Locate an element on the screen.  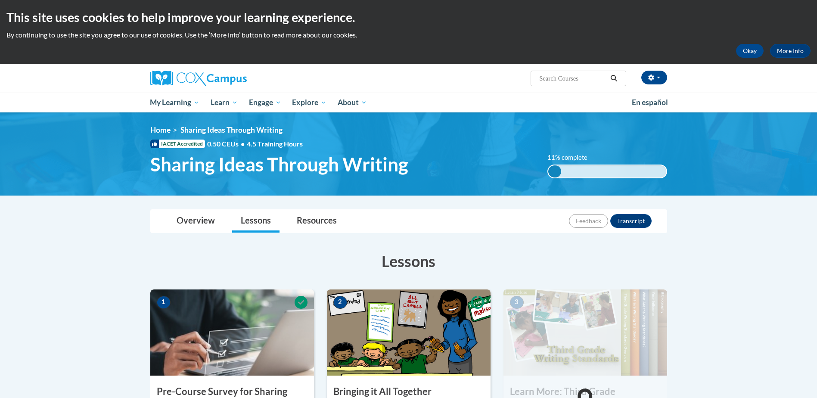
span: 2 is located at coordinates (340, 302).